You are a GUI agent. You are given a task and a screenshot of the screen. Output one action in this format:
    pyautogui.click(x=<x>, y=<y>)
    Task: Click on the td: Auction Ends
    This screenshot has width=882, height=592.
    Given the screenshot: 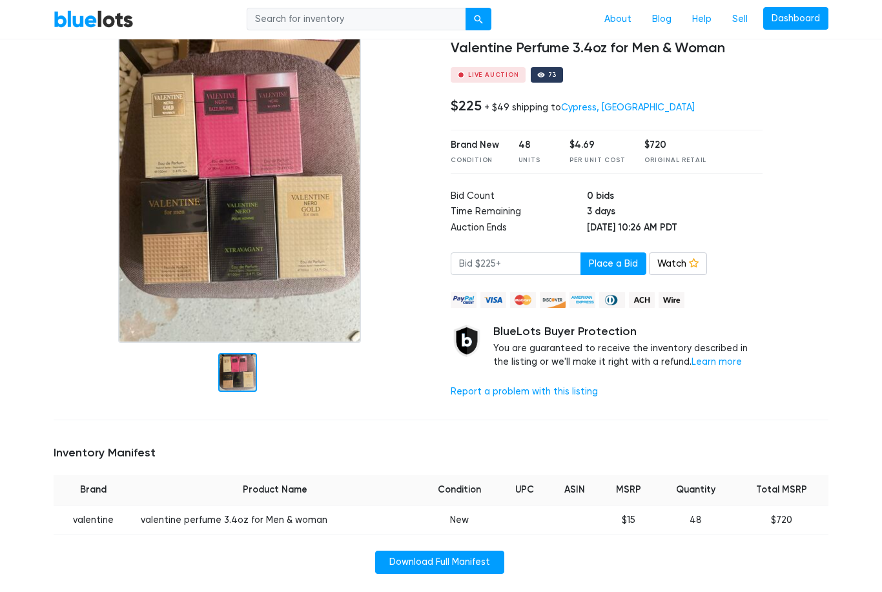 What is the action you would take?
    pyautogui.click(x=519, y=229)
    